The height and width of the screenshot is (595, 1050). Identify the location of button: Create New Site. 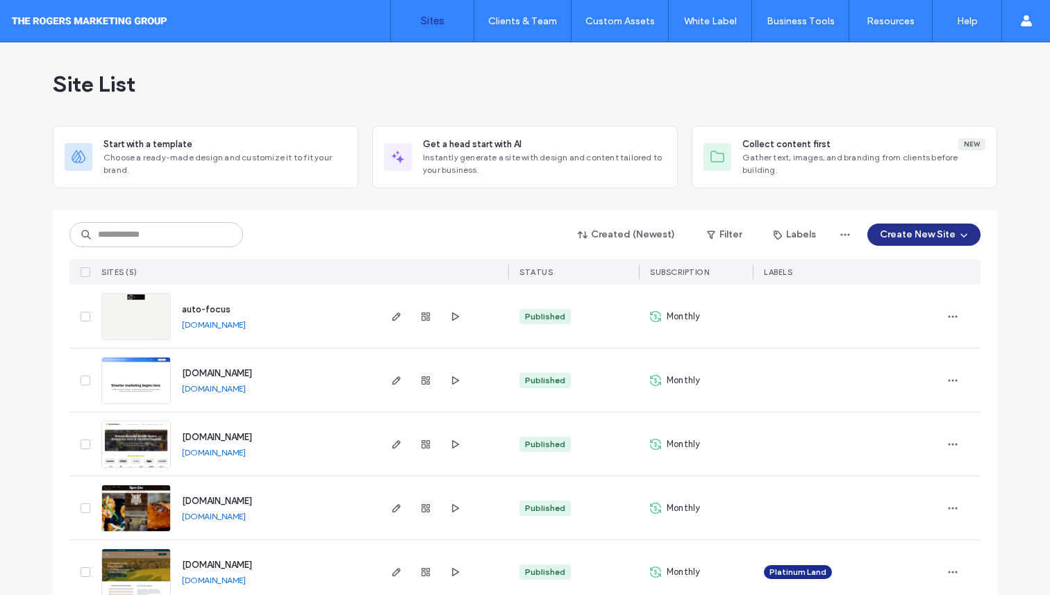
(924, 235).